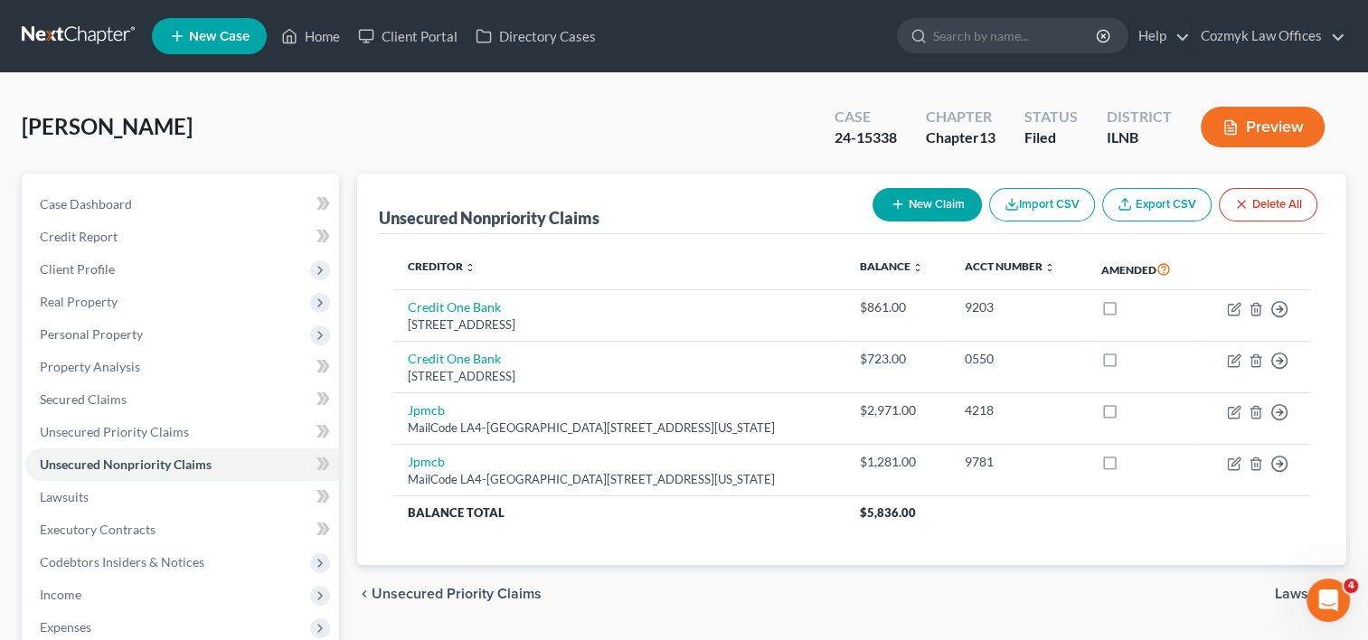 Image resolution: width=1368 pixels, height=640 pixels. Describe the element at coordinates (1263, 127) in the screenshot. I see `button: Preview` at that location.